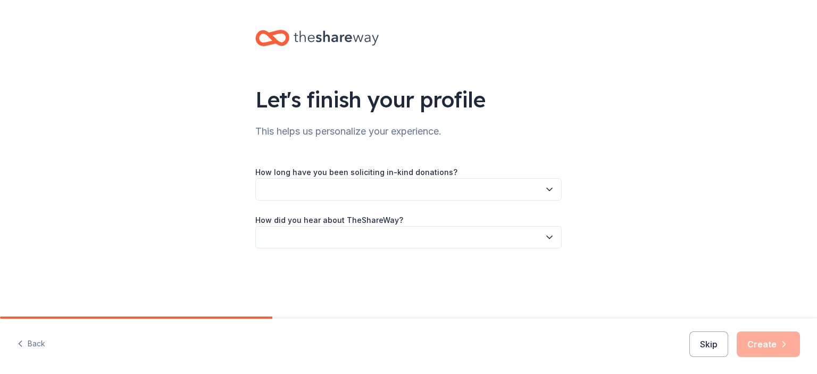  What do you see at coordinates (709, 344) in the screenshot?
I see `button: Skip` at bounding box center [709, 344].